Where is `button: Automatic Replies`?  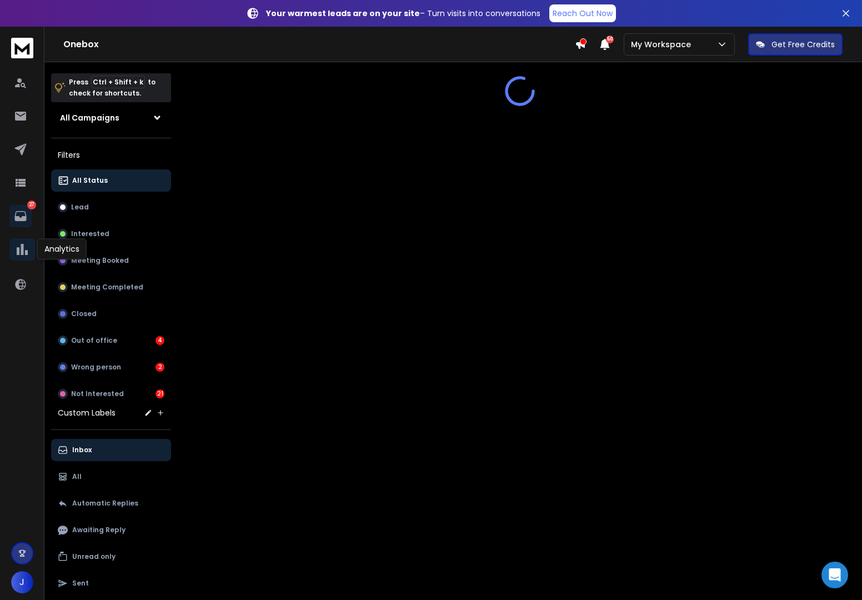 button: Automatic Replies is located at coordinates (111, 503).